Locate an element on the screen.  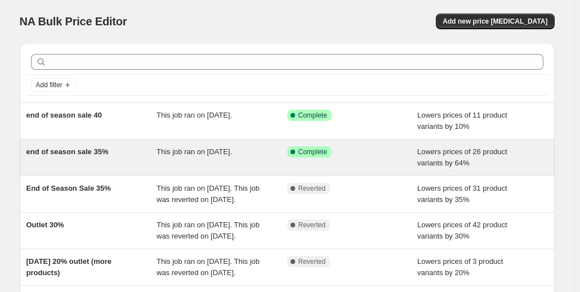
span: NA Bulk Price Editor is located at coordinates (73, 21).